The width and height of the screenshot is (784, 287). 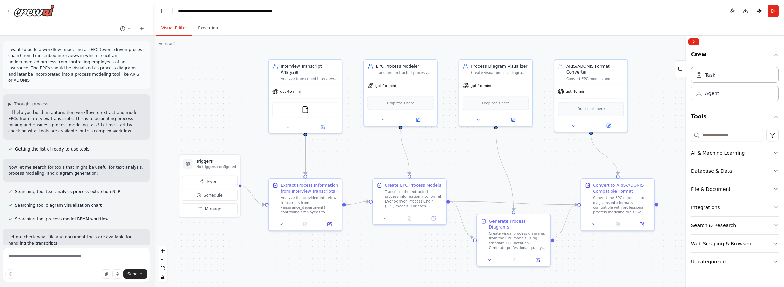 I want to click on div: Process Diagram Visualizer, so click(x=500, y=66).